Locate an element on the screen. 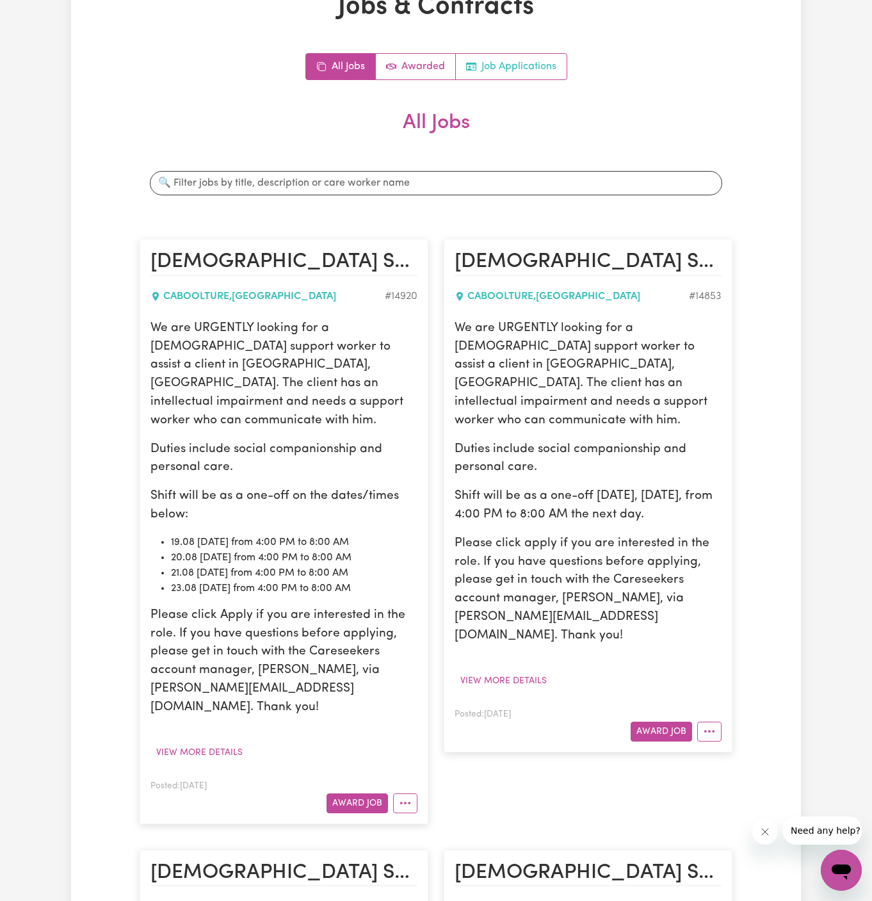  p: Please click apply if you are interested in the role. If you have questions before applying, plea... is located at coordinates (588, 590).